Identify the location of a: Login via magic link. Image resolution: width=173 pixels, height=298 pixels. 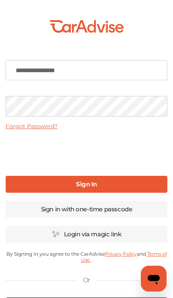
(87, 234).